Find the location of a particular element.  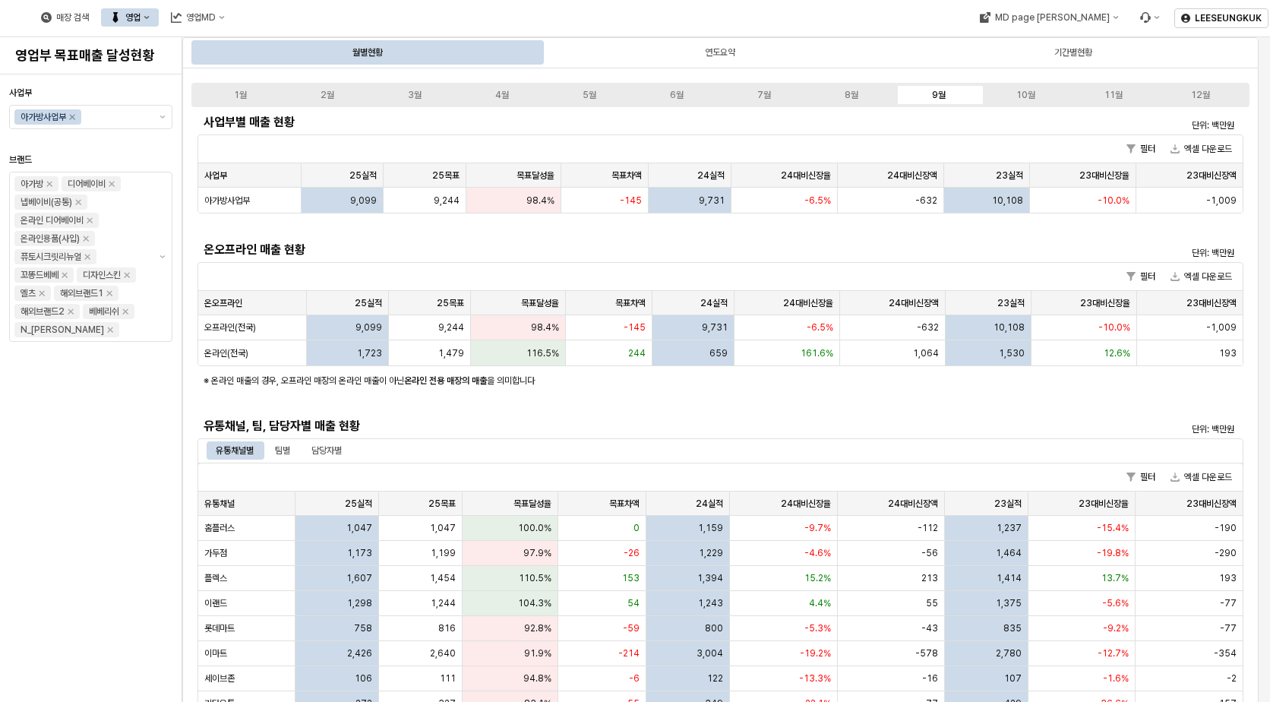

div: 온라인 디어베이비 is located at coordinates (52, 220).